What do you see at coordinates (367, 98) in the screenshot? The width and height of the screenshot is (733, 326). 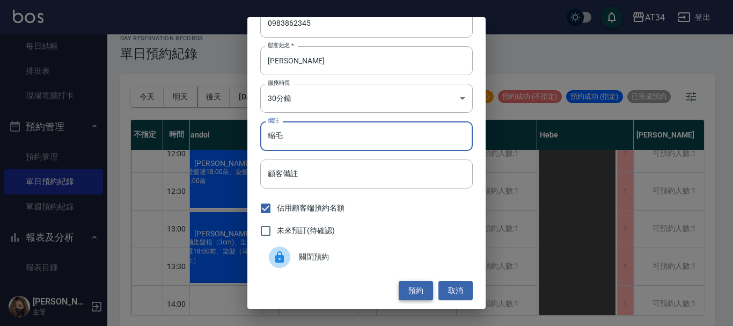 I see `div: 30分鐘` at bounding box center [367, 98].